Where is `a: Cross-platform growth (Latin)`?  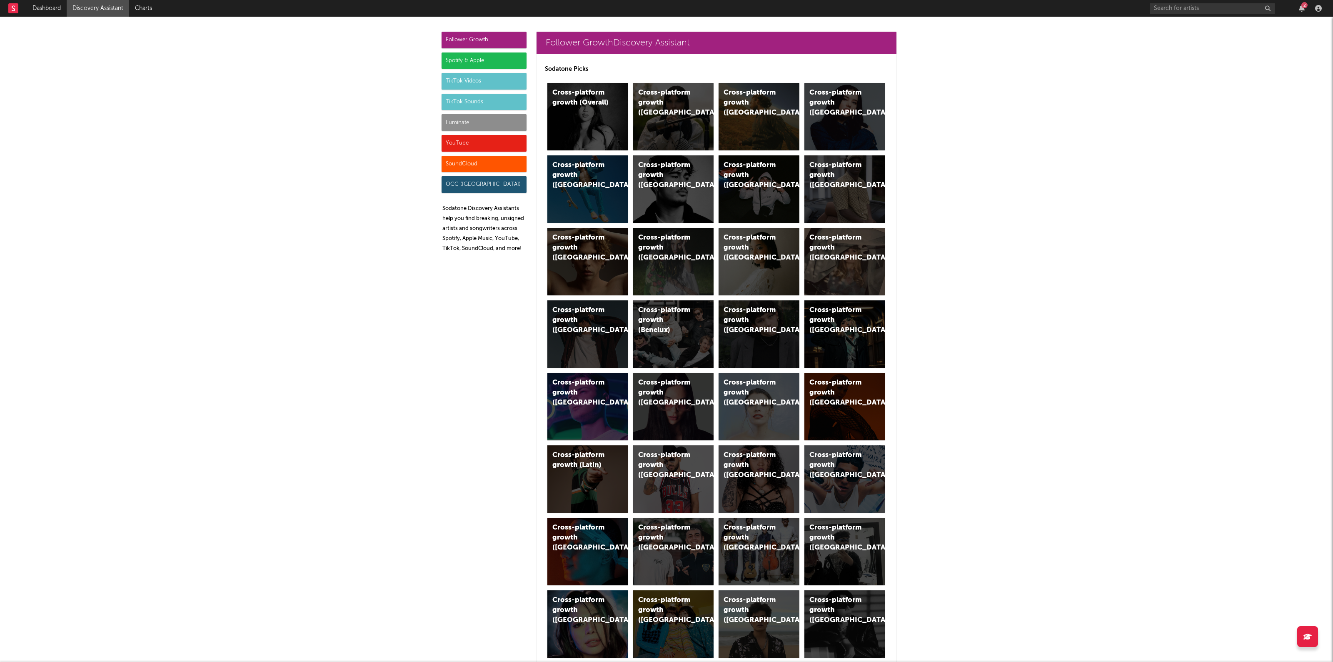
a: Cross-platform growth (Latin) is located at coordinates (588, 479).